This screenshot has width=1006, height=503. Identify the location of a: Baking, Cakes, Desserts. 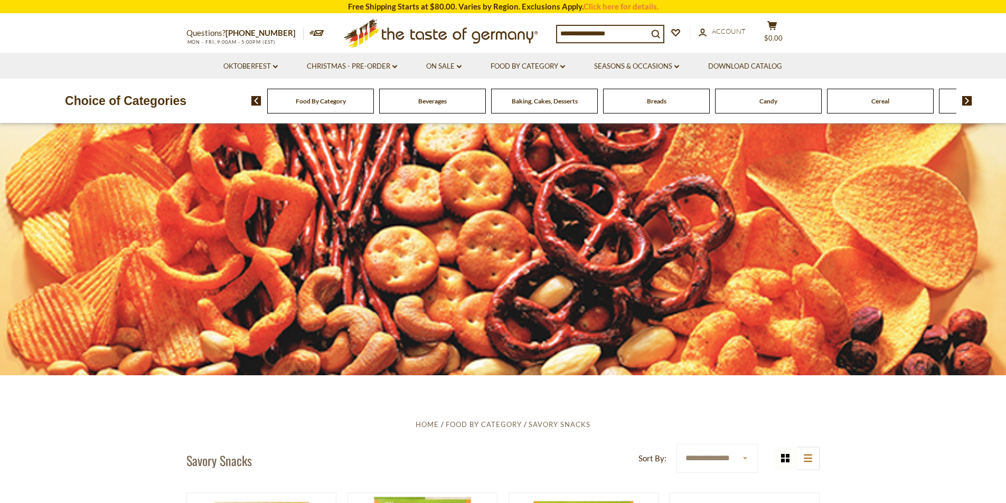
(544, 101).